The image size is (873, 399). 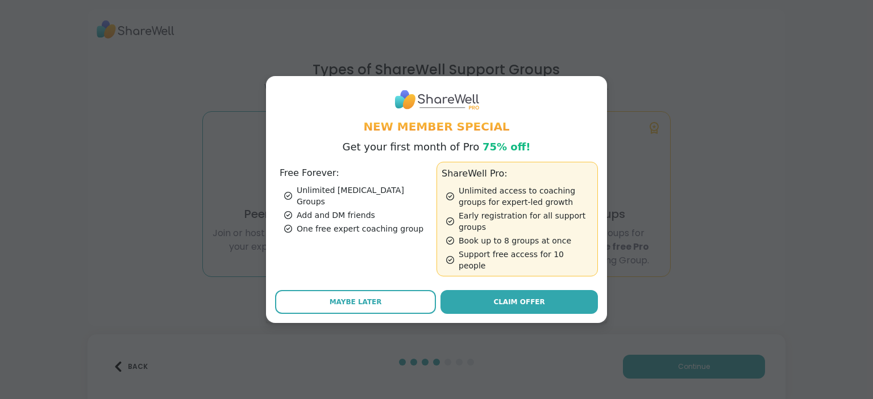 What do you see at coordinates (436, 147) in the screenshot?
I see `p: Get your first month of Pro` at bounding box center [436, 147].